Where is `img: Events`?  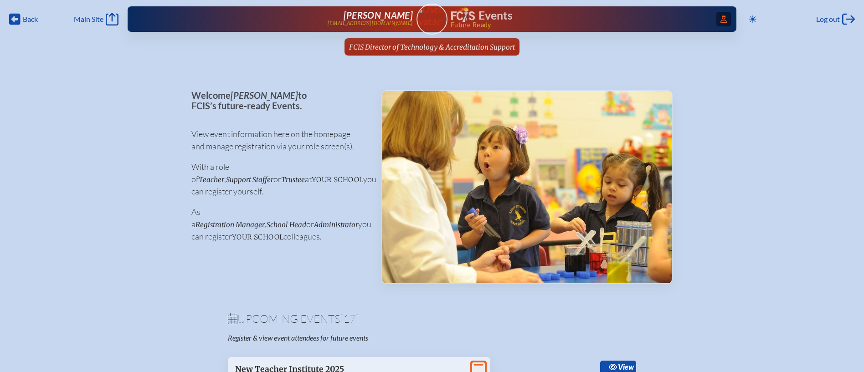 img: Events is located at coordinates (527, 187).